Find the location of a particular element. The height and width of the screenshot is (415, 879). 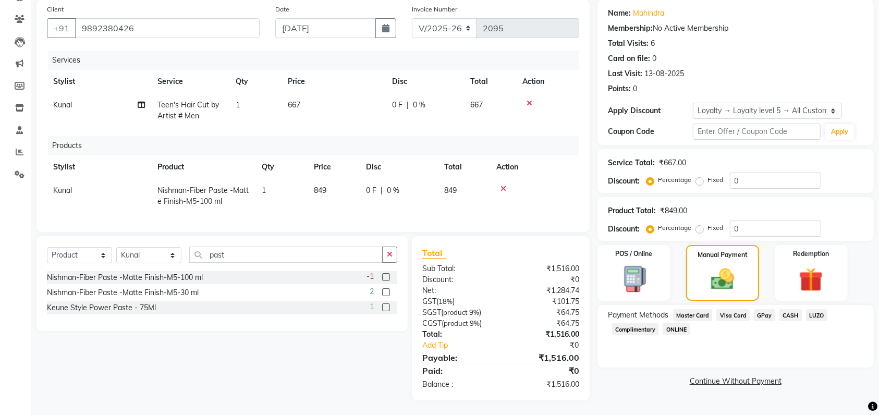

div: ₹849.00 is located at coordinates (674, 211).